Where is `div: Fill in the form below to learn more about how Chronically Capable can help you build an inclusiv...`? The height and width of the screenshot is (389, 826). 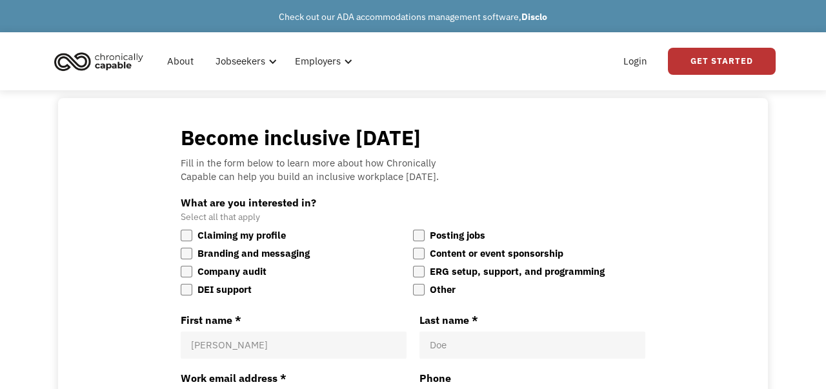 div: Fill in the form below to learn more about how Chronically Capable can help you build an inclusiv... is located at coordinates (413, 170).